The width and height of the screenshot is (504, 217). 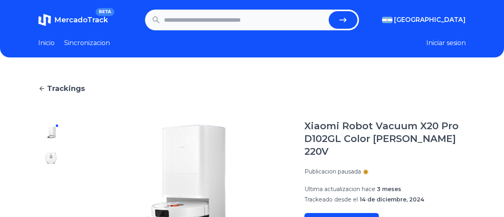 What do you see at coordinates (252, 88) in the screenshot?
I see `a: Trackings` at bounding box center [252, 88].